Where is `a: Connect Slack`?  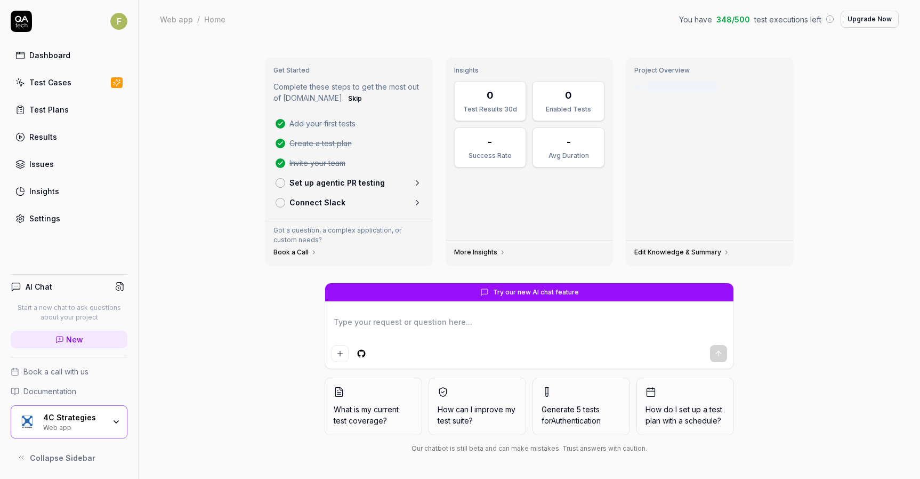
a: Connect Slack is located at coordinates (349, 202).